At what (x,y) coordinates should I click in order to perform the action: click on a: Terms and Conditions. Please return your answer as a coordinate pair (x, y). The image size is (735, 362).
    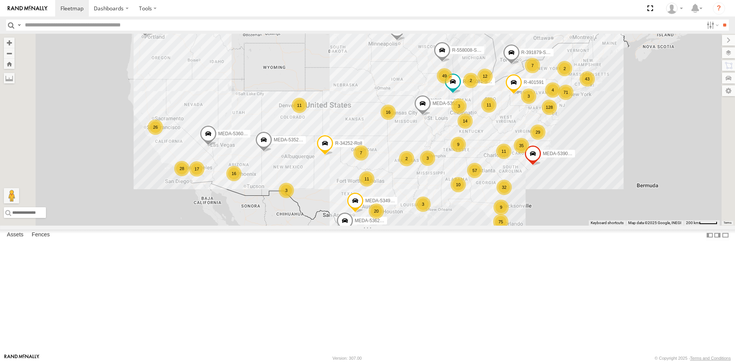
    Looking at the image, I should click on (710, 358).